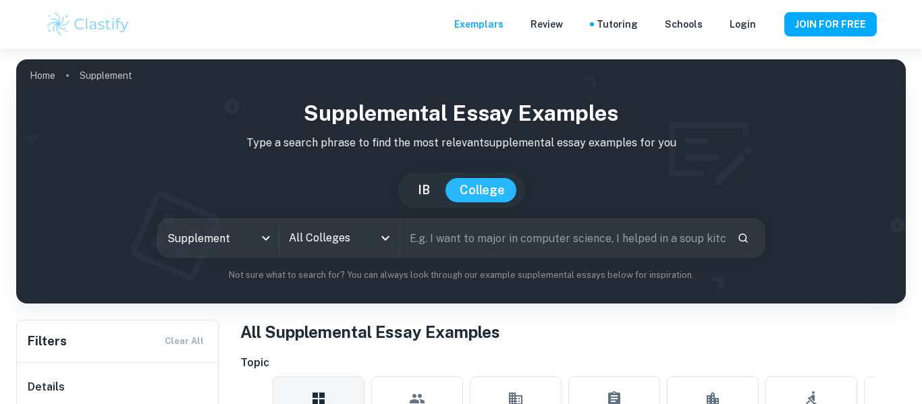 Image resolution: width=922 pixels, height=404 pixels. What do you see at coordinates (479, 24) in the screenshot?
I see `p: Exemplars` at bounding box center [479, 24].